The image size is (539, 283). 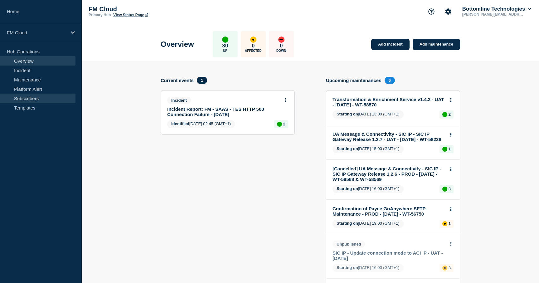 I want to click on a: Add maintenance, so click(x=436, y=44).